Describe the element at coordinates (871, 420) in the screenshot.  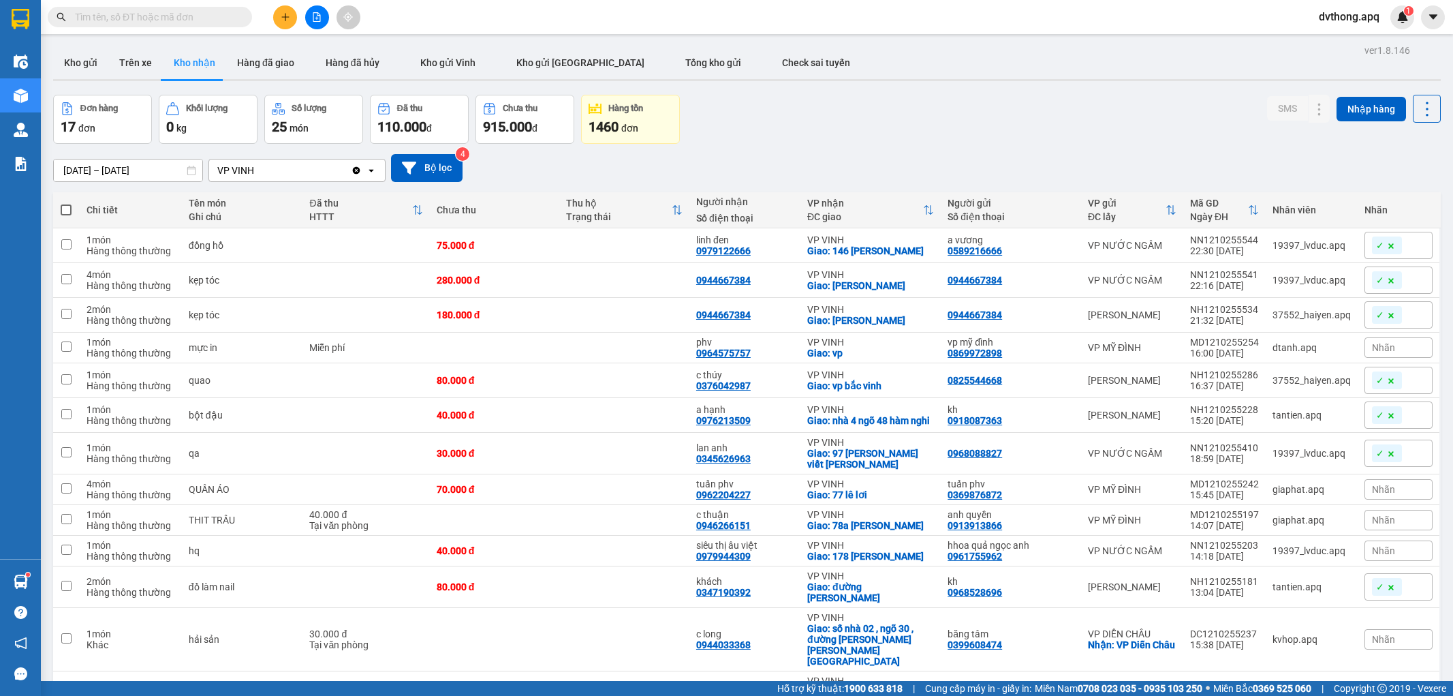
I see `div: Giao: nhà 4 ngõ 48 hàm nghi` at that location.